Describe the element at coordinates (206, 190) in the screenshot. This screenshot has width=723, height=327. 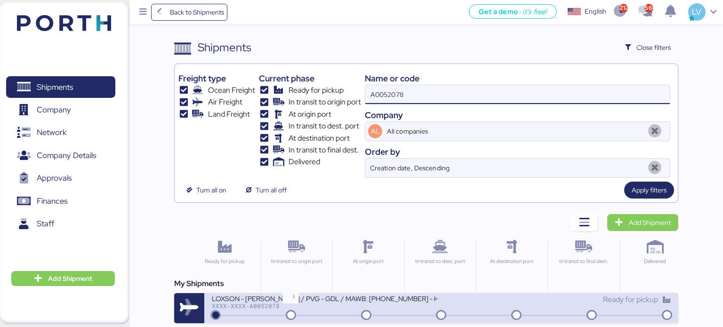
I see `button: Turn all on` at that location.